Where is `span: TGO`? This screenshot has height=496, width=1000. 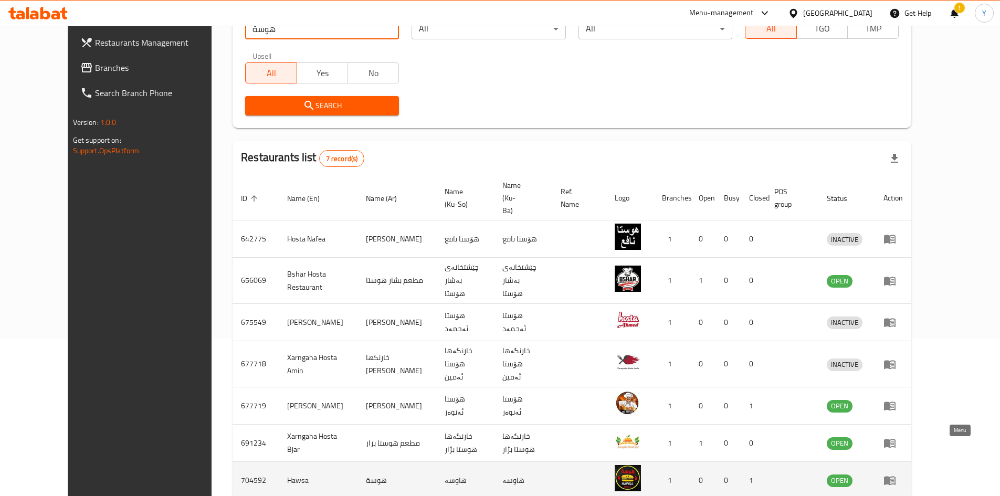 span: TGO is located at coordinates (822, 28).